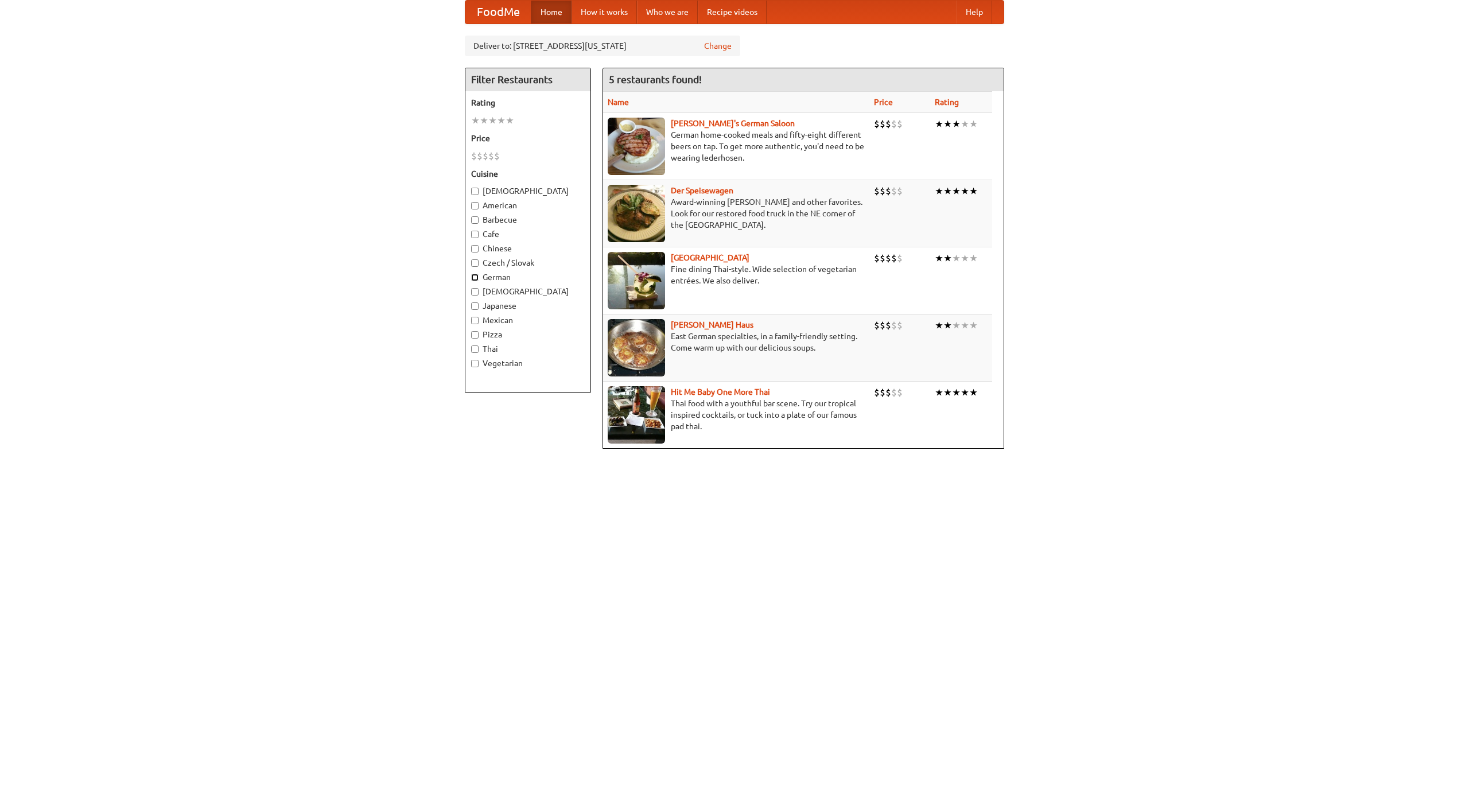 This screenshot has height=812, width=1469. What do you see at coordinates (528, 80) in the screenshot?
I see `h4: Filter Restaurants` at bounding box center [528, 80].